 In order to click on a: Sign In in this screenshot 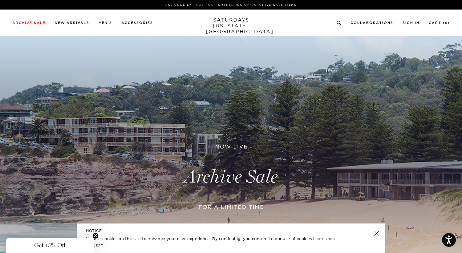, I will do `click(411, 23)`.